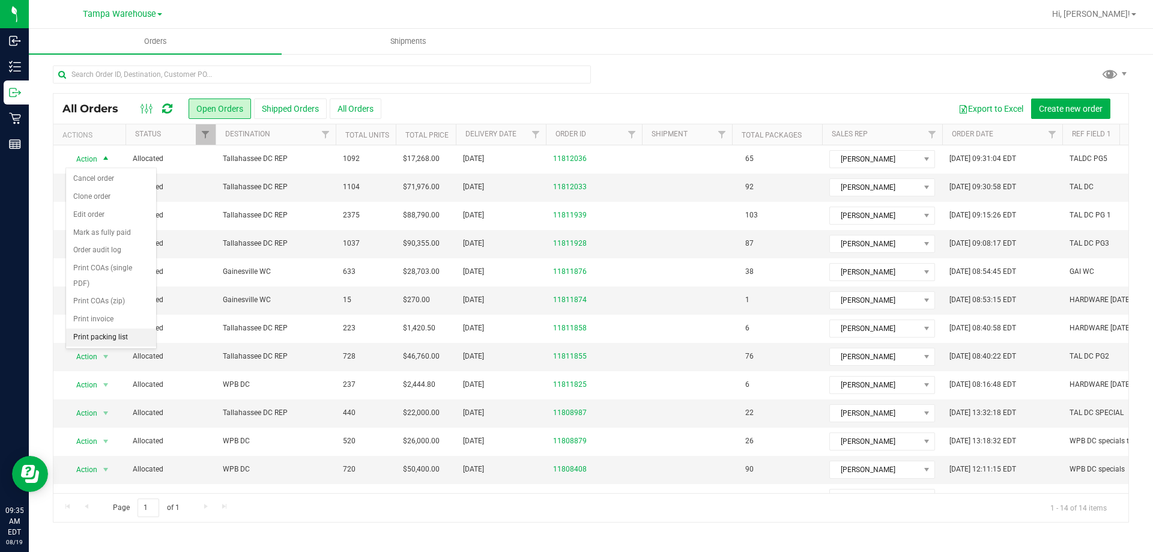 The image size is (1153, 552). Describe the element at coordinates (570, 158) in the screenshot. I see `a: 11812036` at that location.